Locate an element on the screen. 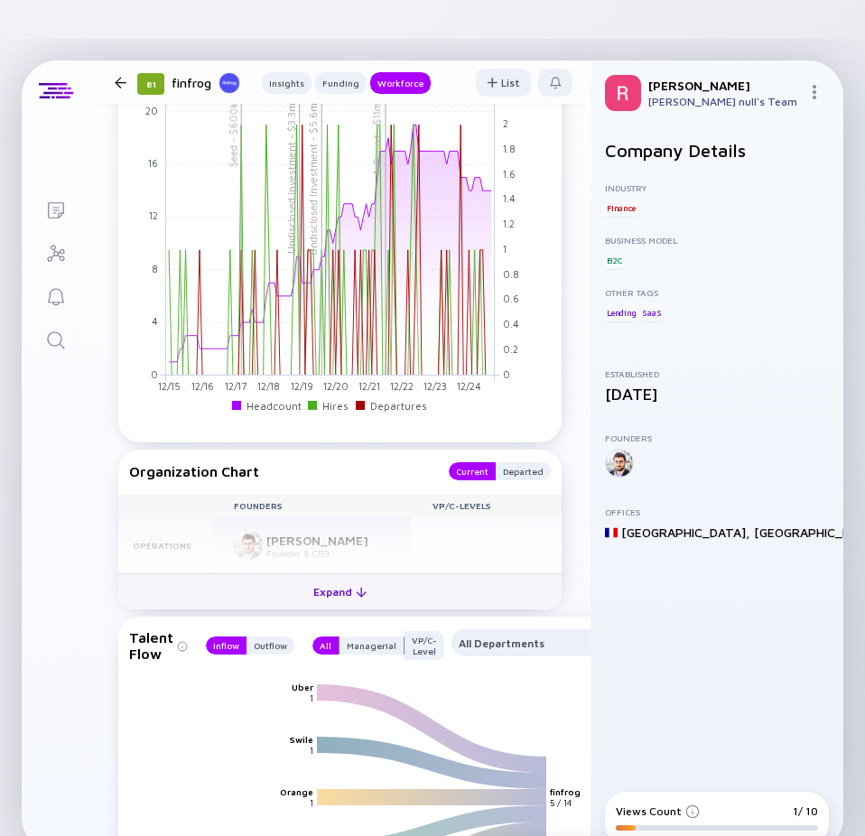 This screenshot has width=865, height=836. div: finfrog is located at coordinates (206, 82).